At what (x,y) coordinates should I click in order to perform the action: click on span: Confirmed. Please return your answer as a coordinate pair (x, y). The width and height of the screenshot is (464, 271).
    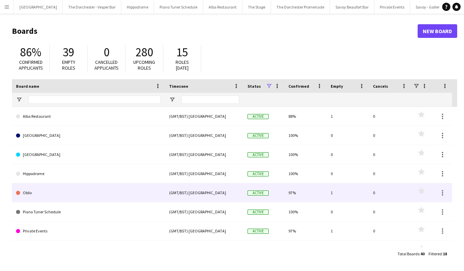
    Looking at the image, I should click on (299, 86).